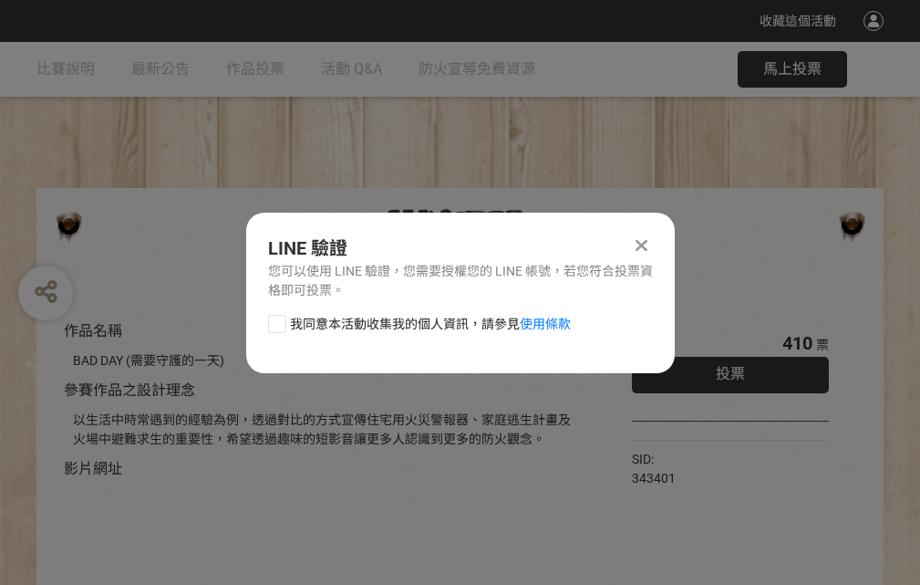 This screenshot has height=585, width=920. What do you see at coordinates (431, 324) in the screenshot?
I see `span: 我同意本活動收集我的個人資訊，請參見` at bounding box center [431, 324].